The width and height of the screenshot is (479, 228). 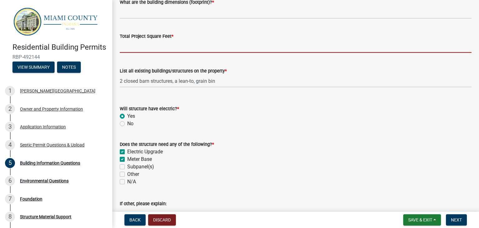 What do you see at coordinates (31, 199) in the screenshot?
I see `div: Foundation` at bounding box center [31, 199].